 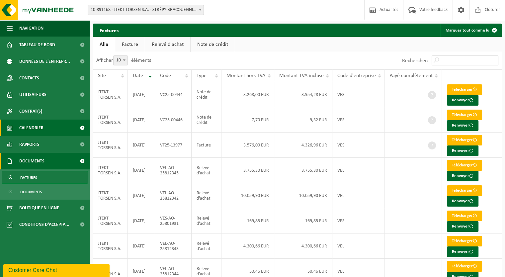 I want to click on a: Factures, so click(x=45, y=177).